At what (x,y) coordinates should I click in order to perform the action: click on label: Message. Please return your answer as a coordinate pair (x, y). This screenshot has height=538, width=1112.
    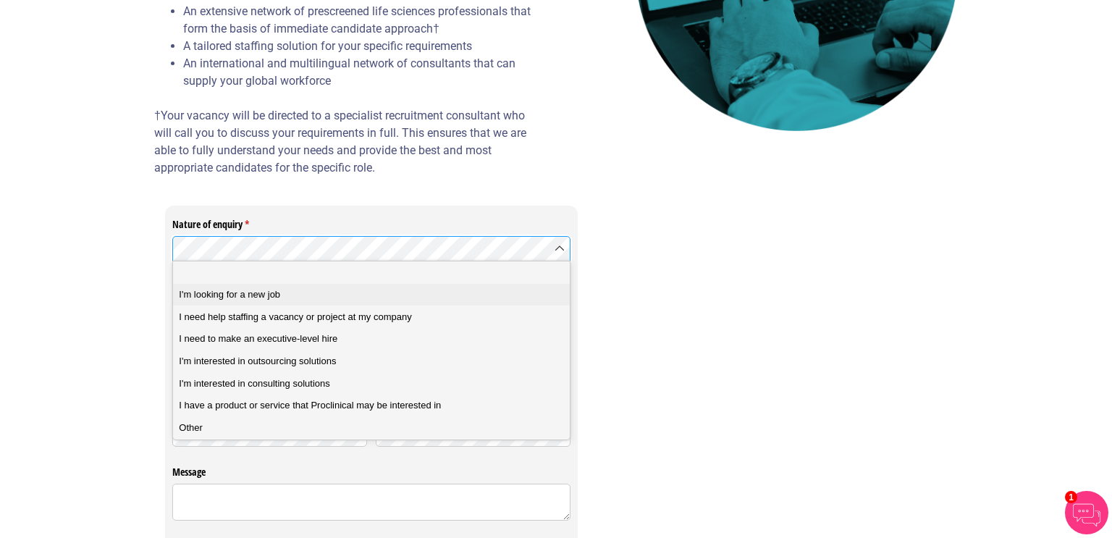
    Looking at the image, I should click on (371, 470).